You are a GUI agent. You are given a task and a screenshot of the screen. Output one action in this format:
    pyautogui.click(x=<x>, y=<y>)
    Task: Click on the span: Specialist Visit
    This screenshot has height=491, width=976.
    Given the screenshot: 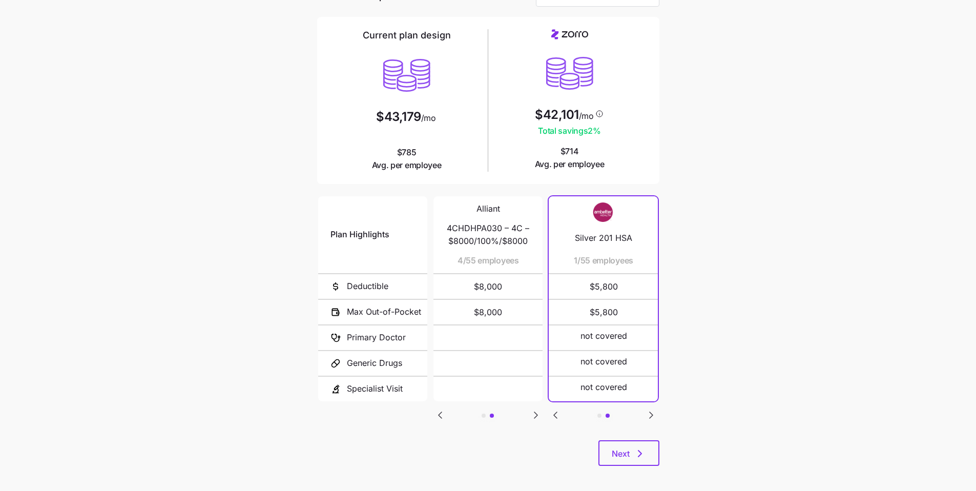 What is the action you would take?
    pyautogui.click(x=374, y=388)
    